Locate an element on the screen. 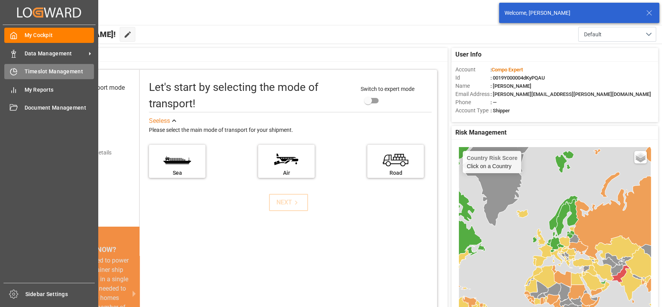  span: My Reports is located at coordinates (59, 90).